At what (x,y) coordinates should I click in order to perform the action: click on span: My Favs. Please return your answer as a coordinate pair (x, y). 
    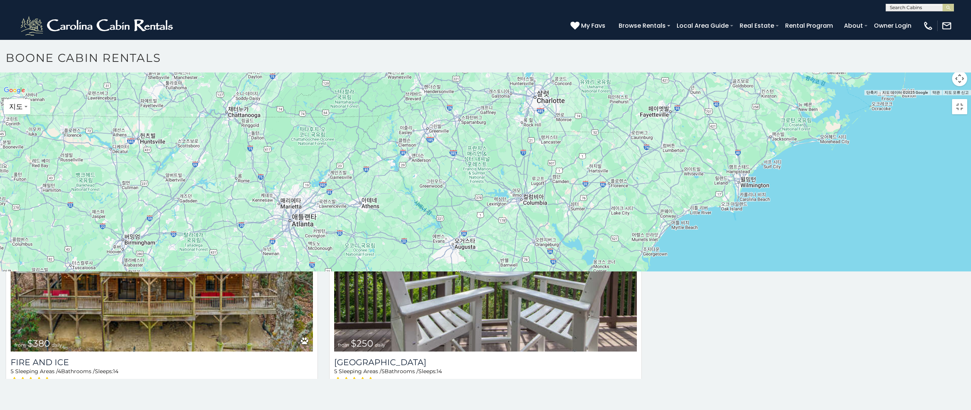
    Looking at the image, I should click on (593, 25).